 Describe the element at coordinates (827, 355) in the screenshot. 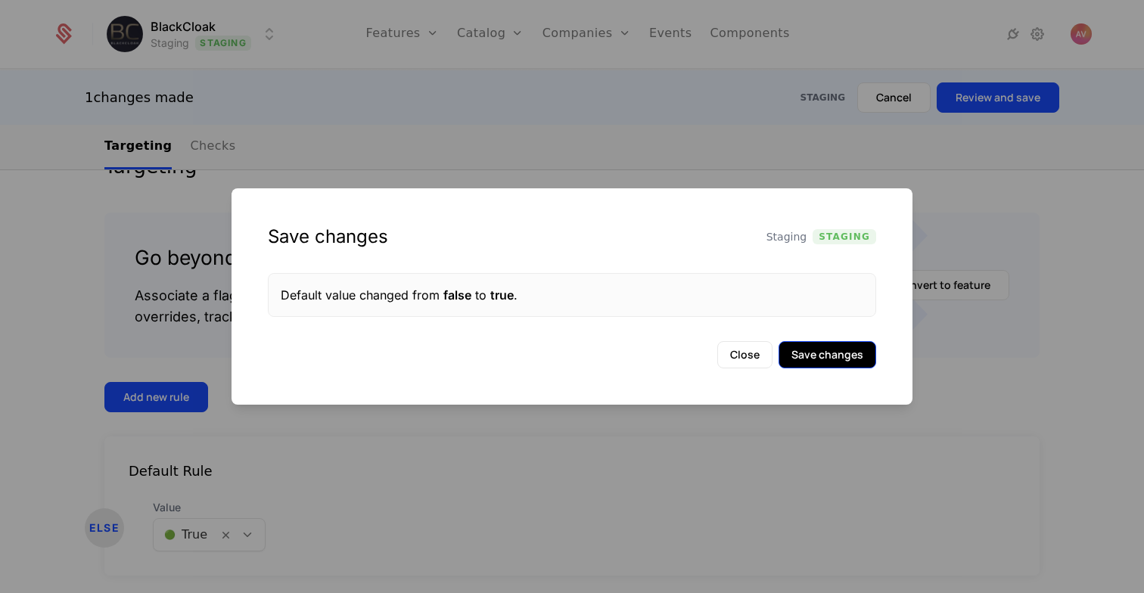

I see `button: Save changes` at that location.